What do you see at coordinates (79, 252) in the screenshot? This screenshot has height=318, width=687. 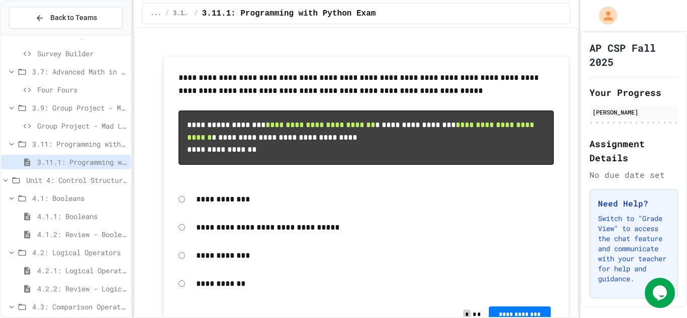 I see `span: 4.2: Logical Operators` at bounding box center [79, 252].